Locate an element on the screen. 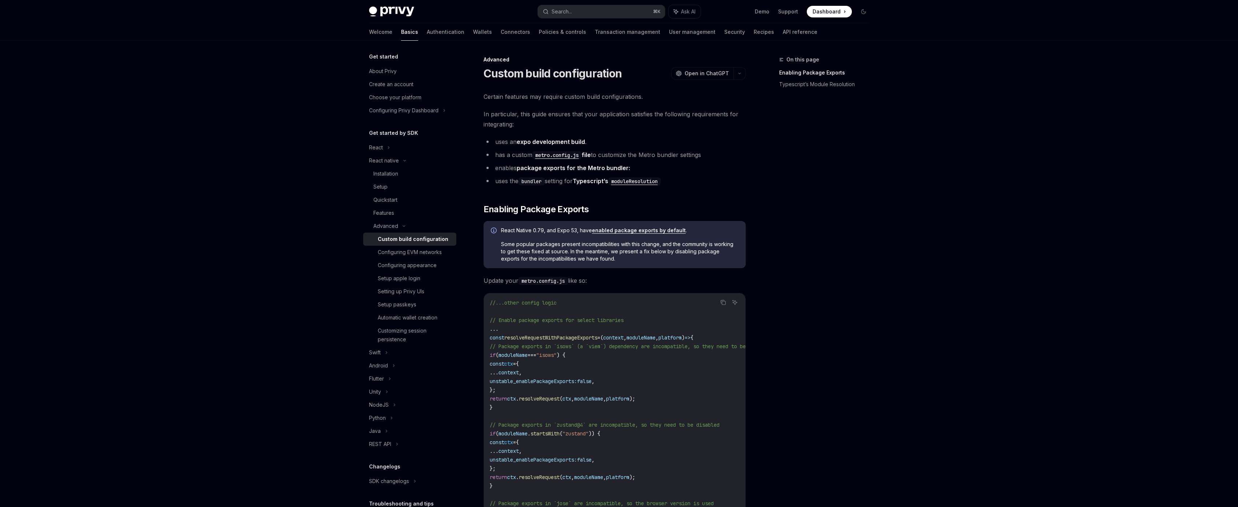 Image resolution: width=1238 pixels, height=507 pixels. img: dark logo is located at coordinates (392, 12).